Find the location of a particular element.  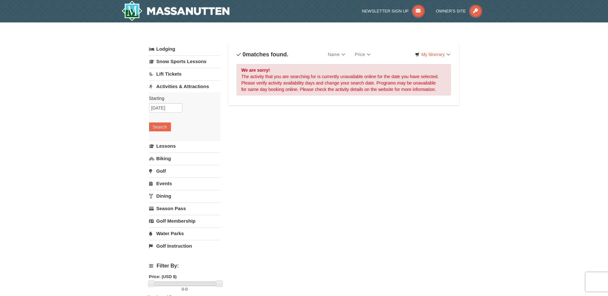

button: Search is located at coordinates (160, 127).